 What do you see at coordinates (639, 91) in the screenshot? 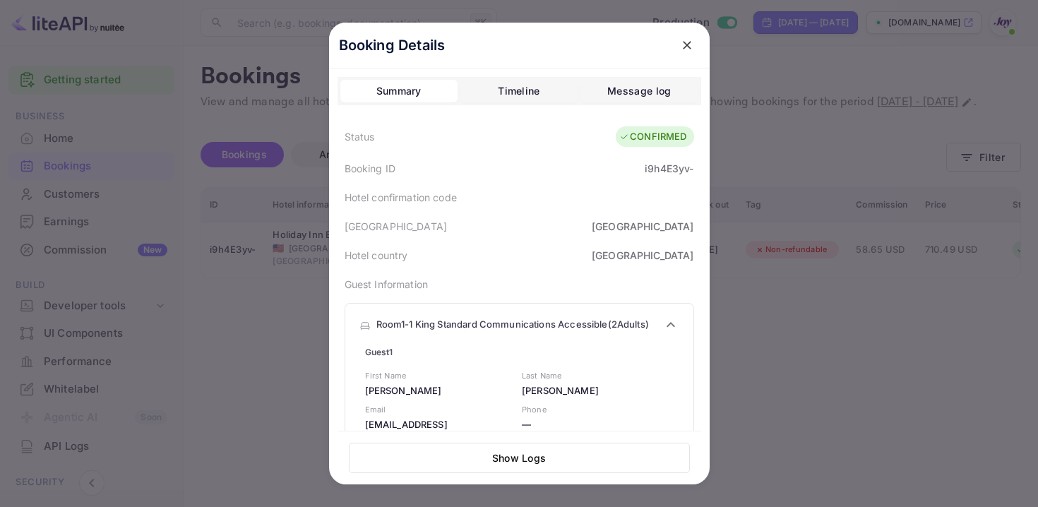
I see `div: Message log` at bounding box center [639, 91].